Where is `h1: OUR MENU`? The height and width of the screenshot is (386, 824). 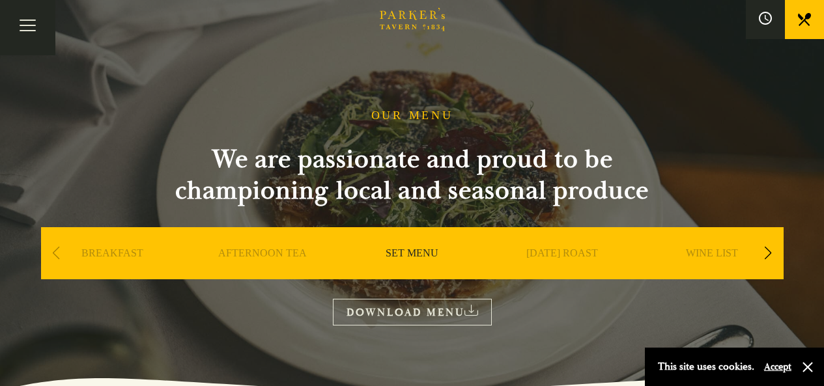 h1: OUR MENU is located at coordinates (412, 116).